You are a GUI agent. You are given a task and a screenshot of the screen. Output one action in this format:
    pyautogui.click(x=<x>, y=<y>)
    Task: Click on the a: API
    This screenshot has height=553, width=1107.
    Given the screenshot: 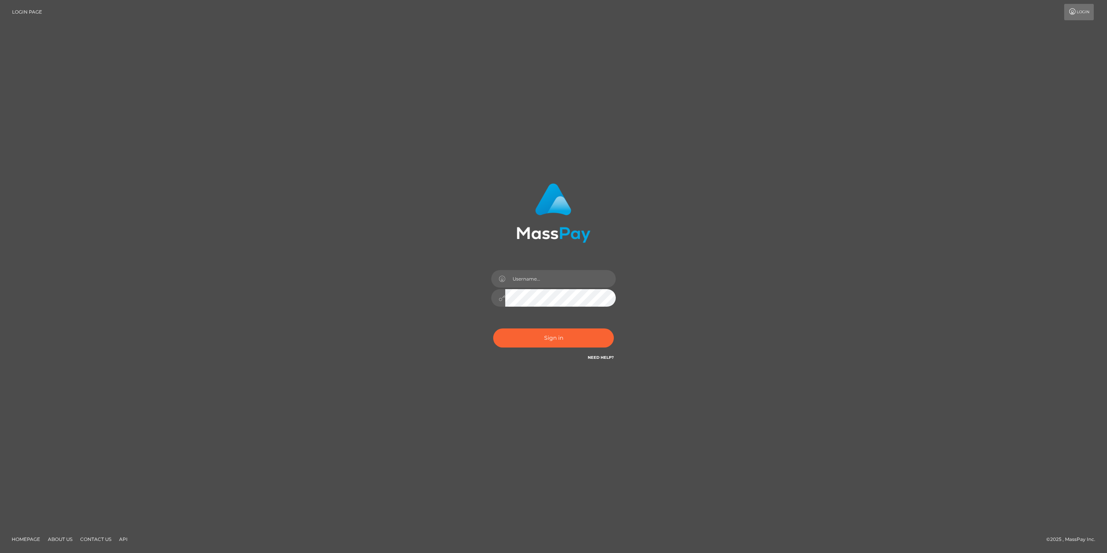 What is the action you would take?
    pyautogui.click(x=123, y=539)
    